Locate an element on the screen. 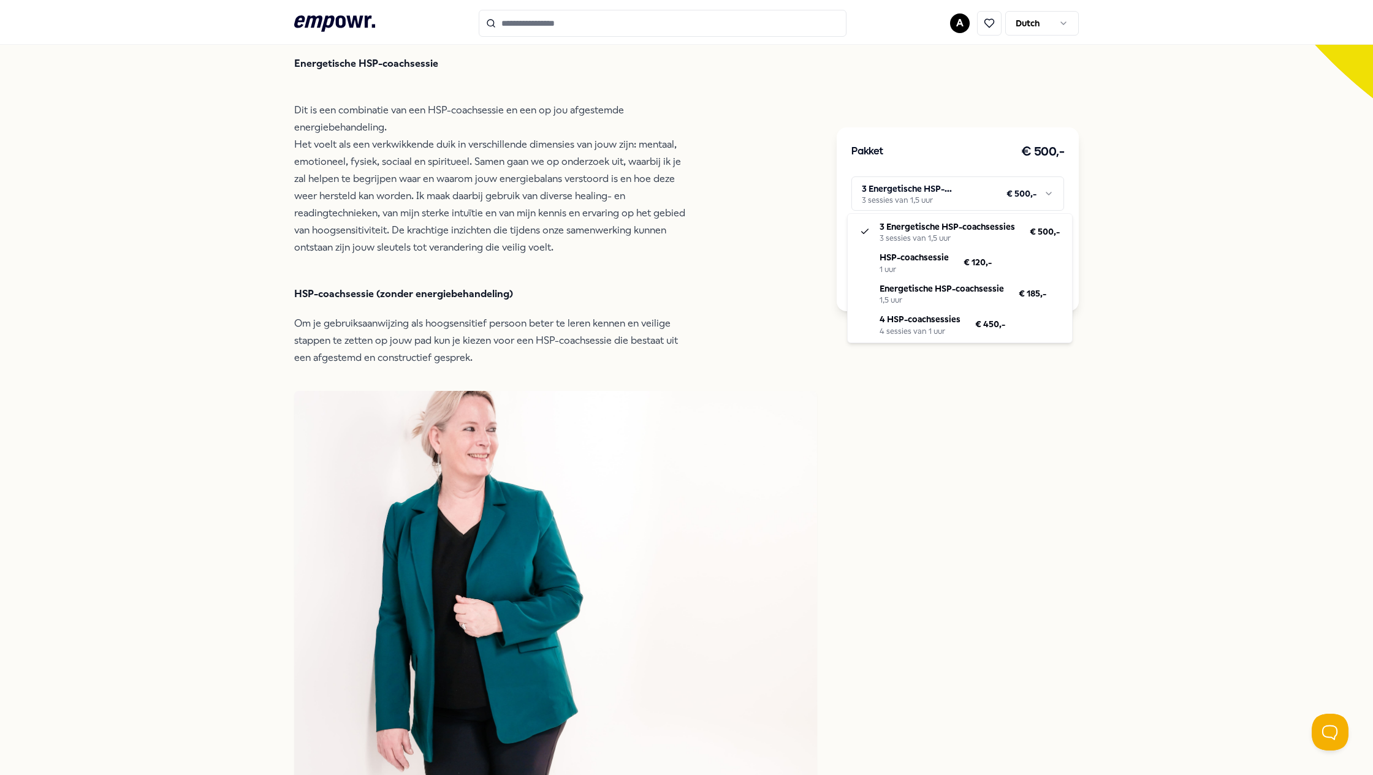 This screenshot has height=775, width=1373. div: 4 sessies van 1 uur is located at coordinates (920, 332).